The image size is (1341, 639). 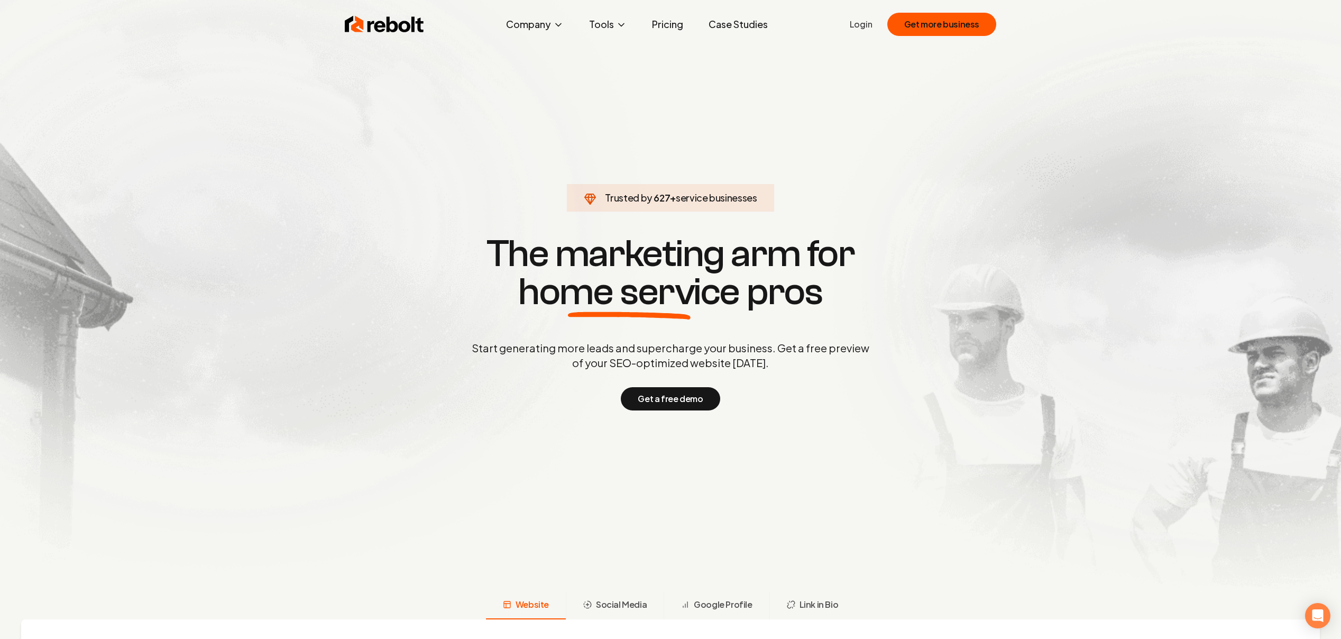 I want to click on span: 627, so click(x=661, y=198).